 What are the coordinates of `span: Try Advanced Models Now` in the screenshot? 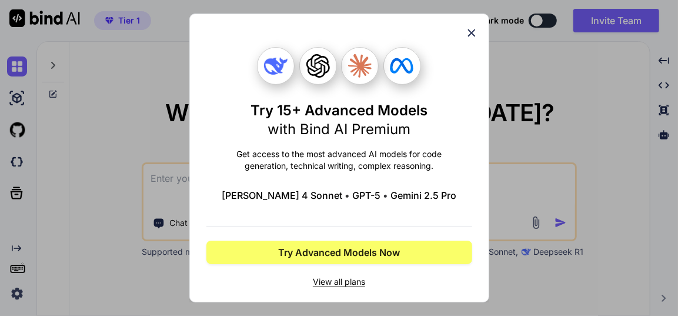 It's located at (339, 252).